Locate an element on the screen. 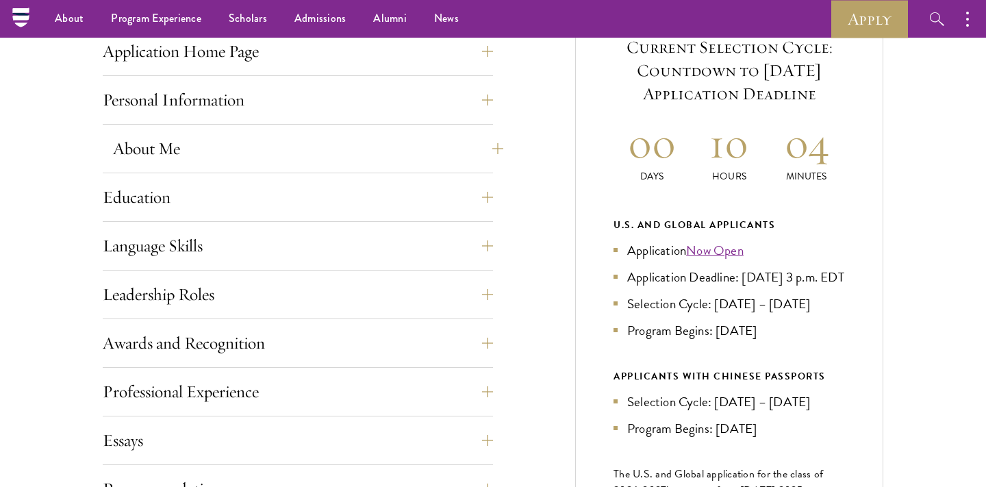  button: Education is located at coordinates (298, 197).